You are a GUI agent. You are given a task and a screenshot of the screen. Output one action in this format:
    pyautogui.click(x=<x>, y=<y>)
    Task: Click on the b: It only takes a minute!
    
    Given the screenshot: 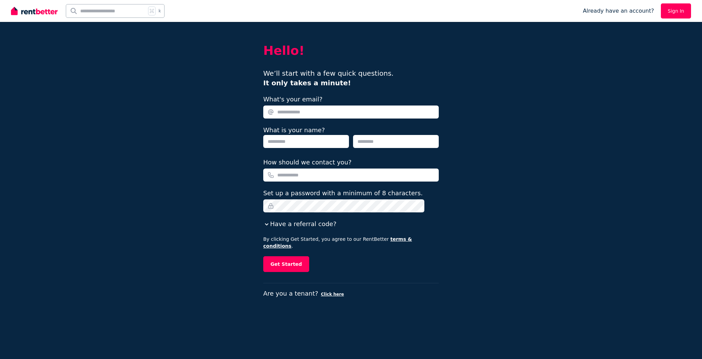 What is the action you would take?
    pyautogui.click(x=307, y=83)
    